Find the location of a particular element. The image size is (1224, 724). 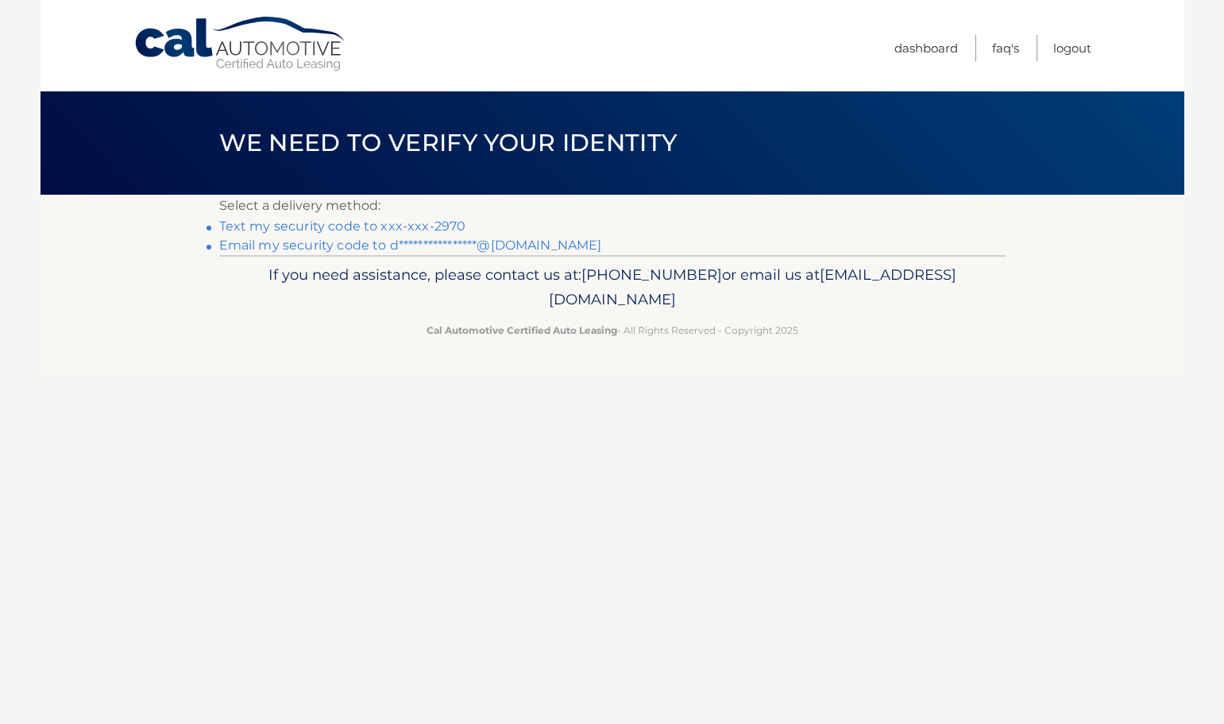

span: We need to verify your identity is located at coordinates (448, 142).